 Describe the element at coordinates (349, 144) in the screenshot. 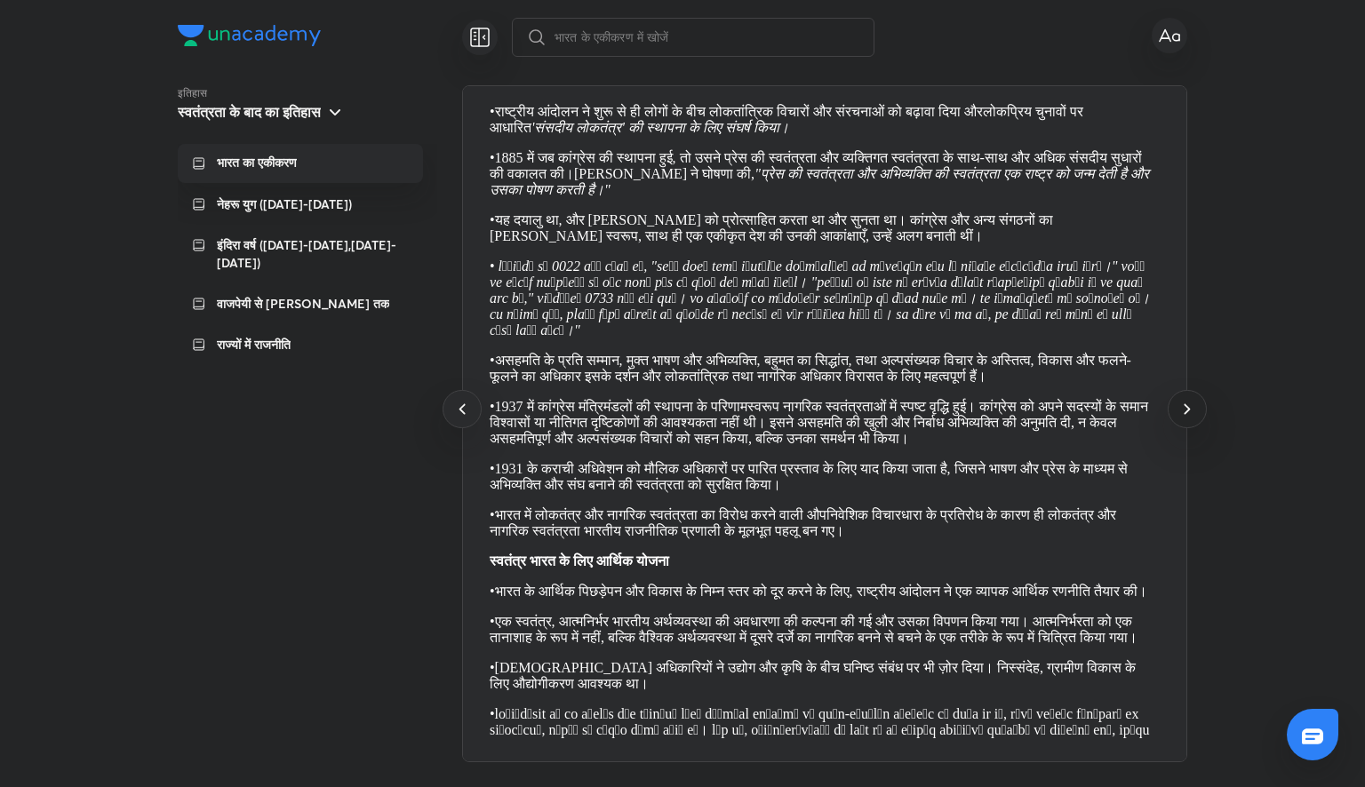

I see `font: यह उल्लेखनीय है कि भारत के विभाजन के बीज बंगाल विभाजन की महत्वपूर्ण घटना में ही बो दिए गए थे, जब ...` at that location.